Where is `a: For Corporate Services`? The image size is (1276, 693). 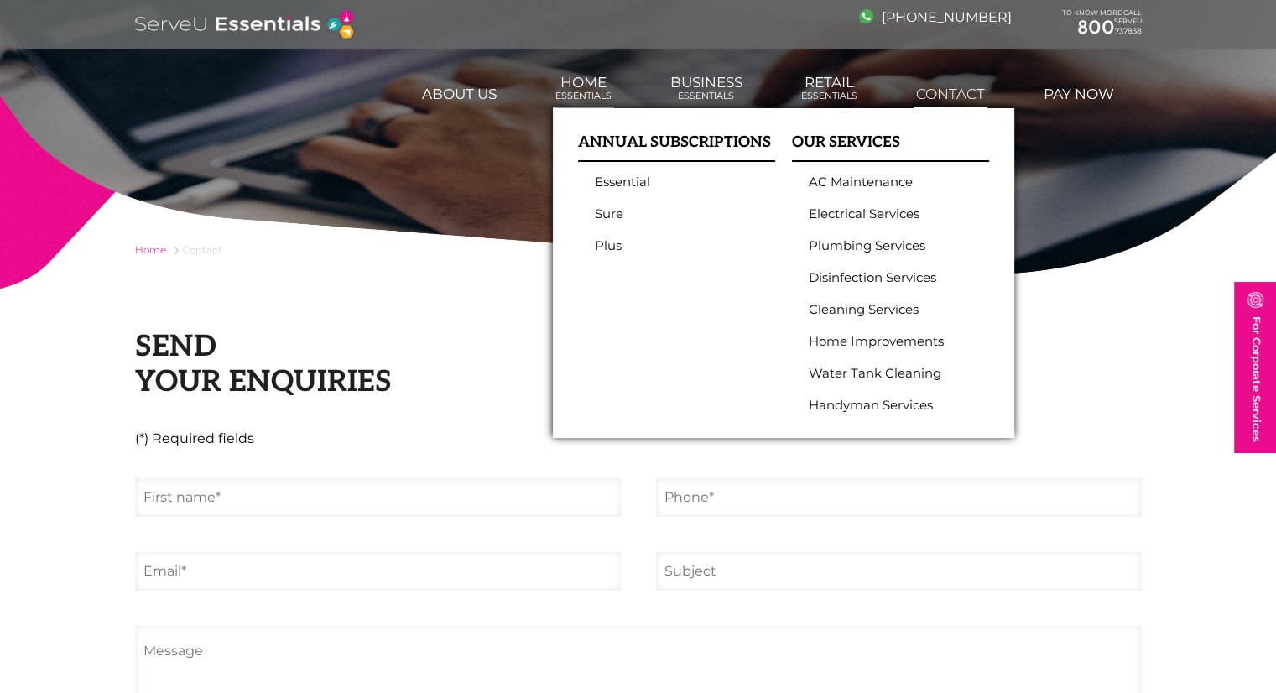 a: For Corporate Services is located at coordinates (1255, 367).